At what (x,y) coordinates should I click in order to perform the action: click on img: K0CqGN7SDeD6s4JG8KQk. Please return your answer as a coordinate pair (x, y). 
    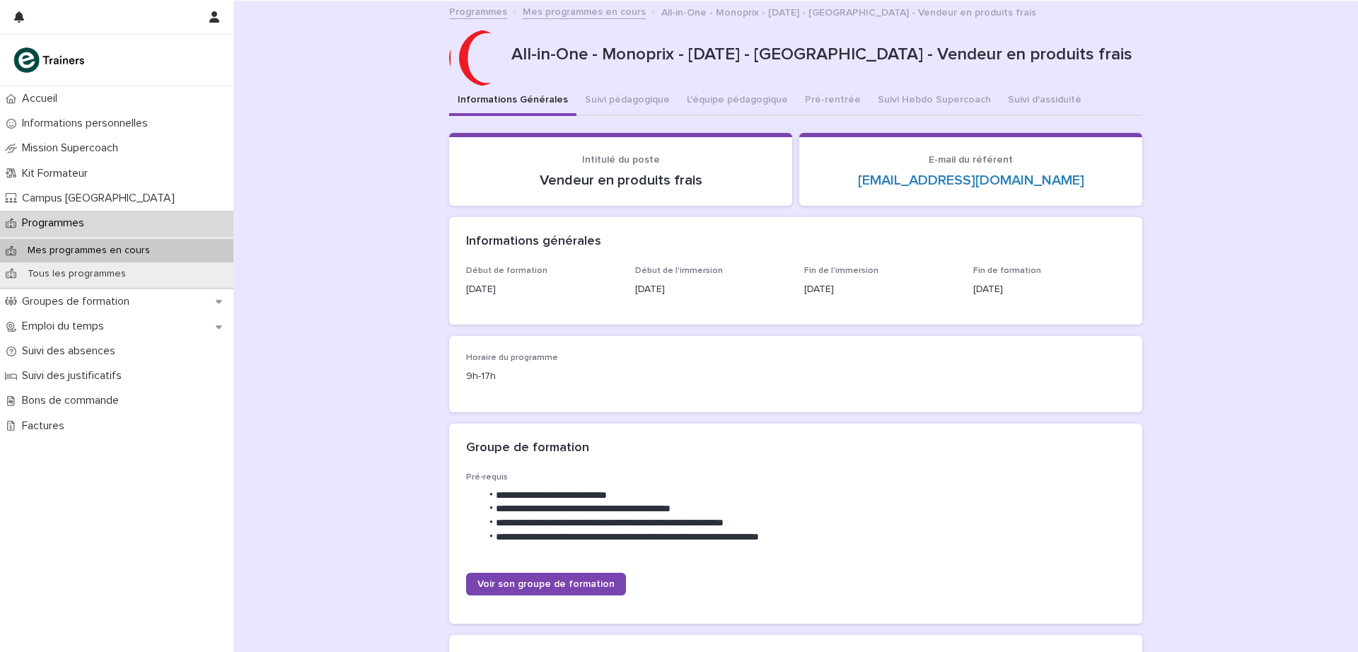
    Looking at the image, I should click on (50, 60).